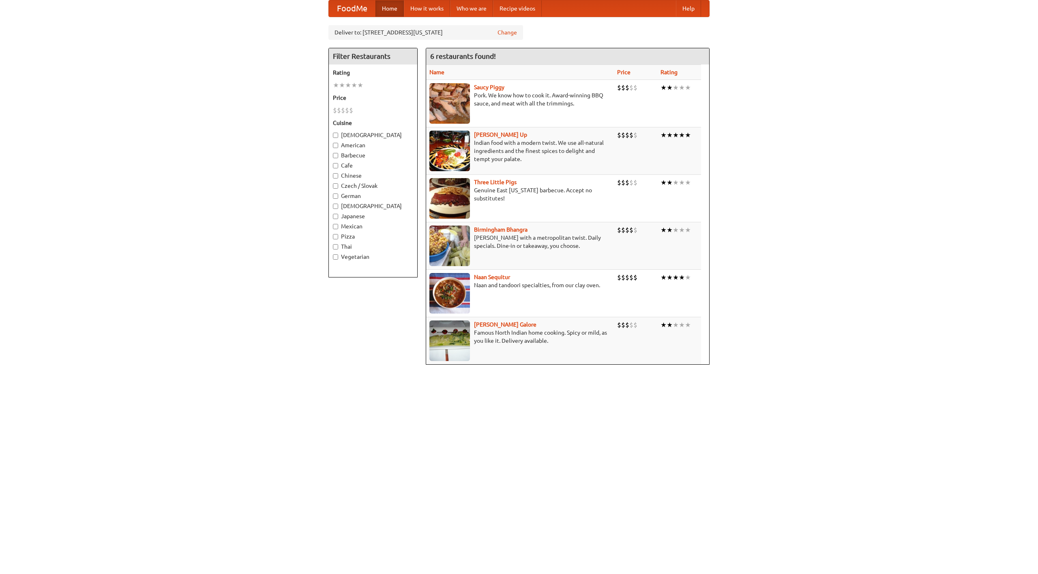 This screenshot has height=574, width=1038. Describe the element at coordinates (427, 9) in the screenshot. I see `a: How it works` at that location.